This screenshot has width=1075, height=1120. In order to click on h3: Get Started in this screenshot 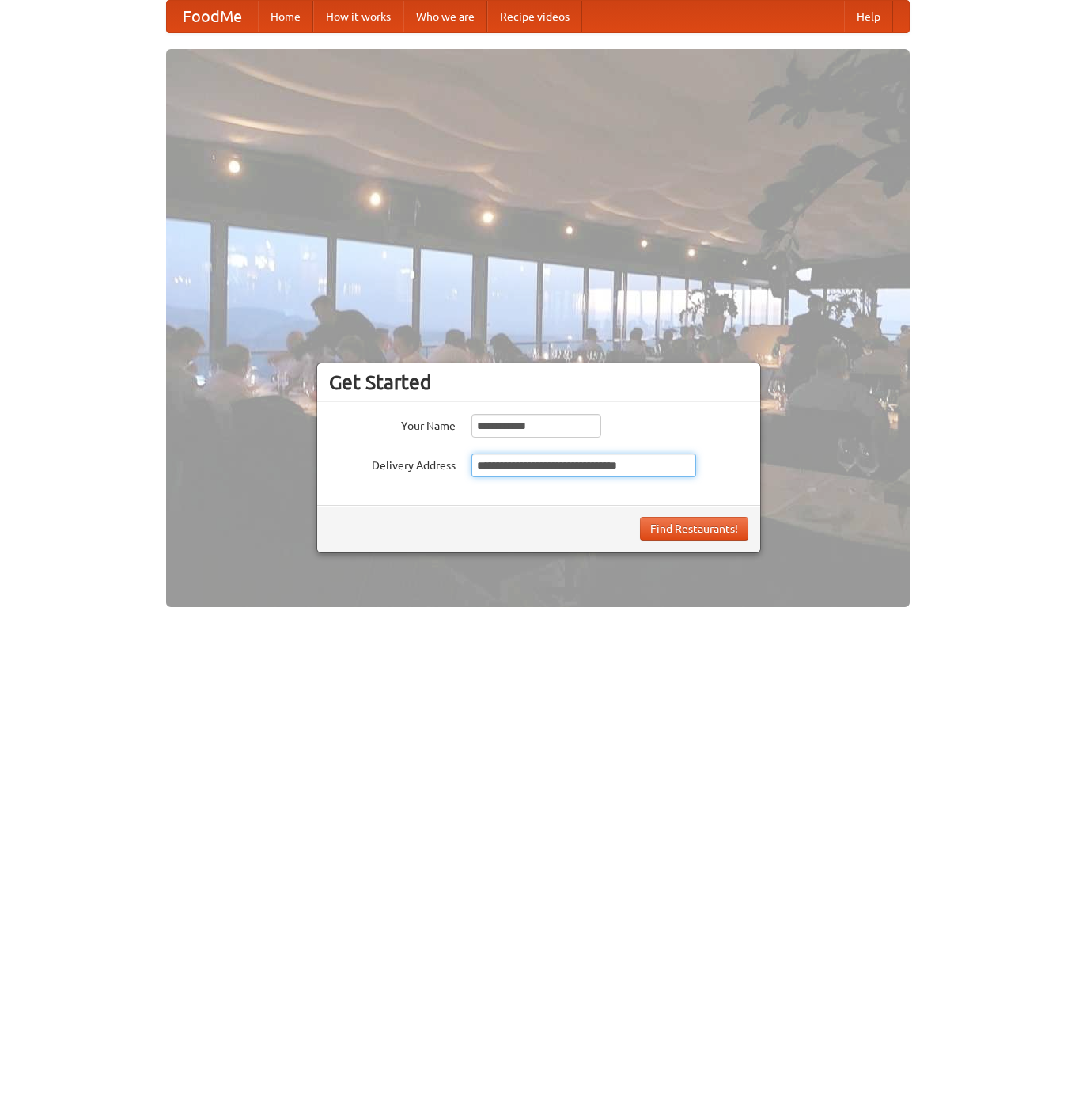, I will do `click(539, 382)`.